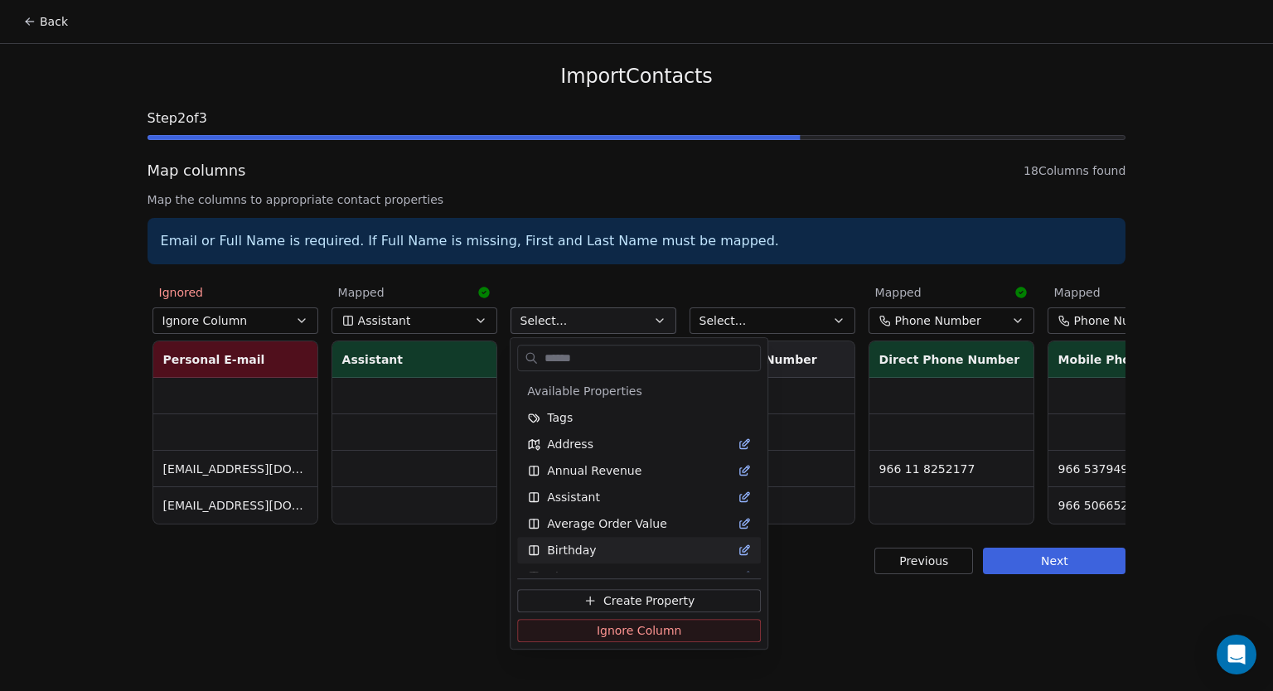 The width and height of the screenshot is (1273, 691). What do you see at coordinates (607, 524) in the screenshot?
I see `span: Average Order Value` at bounding box center [607, 524].